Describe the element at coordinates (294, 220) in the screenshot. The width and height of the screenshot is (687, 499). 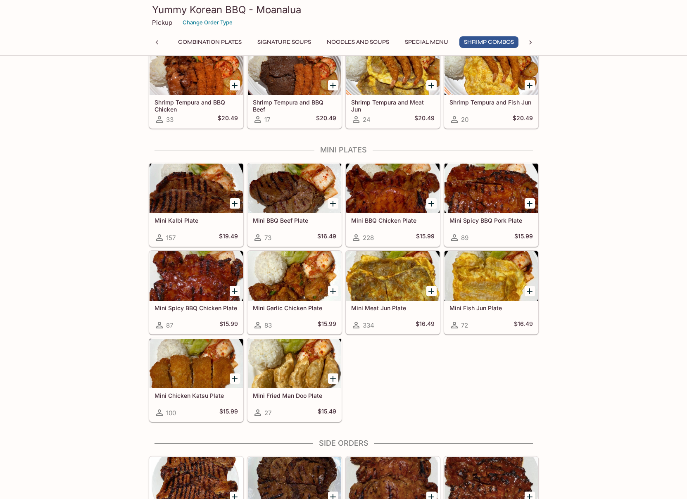
I see `h5: Mini BBQ Beef Plate` at that location.